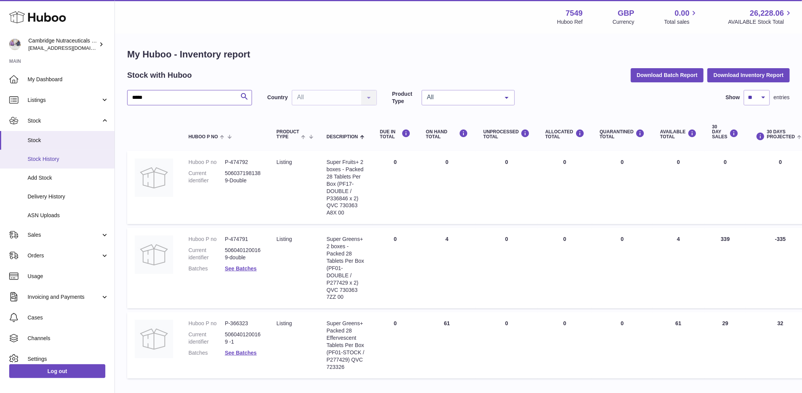 This screenshot has height=393, width=802. Describe the element at coordinates (623, 22) in the screenshot. I see `div: Currency` at that location.